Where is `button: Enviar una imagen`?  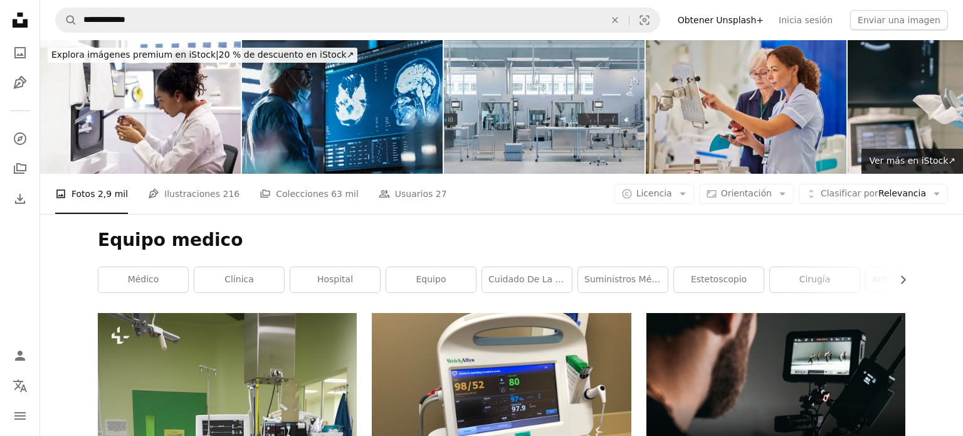 button: Enviar una imagen is located at coordinates (899, 20).